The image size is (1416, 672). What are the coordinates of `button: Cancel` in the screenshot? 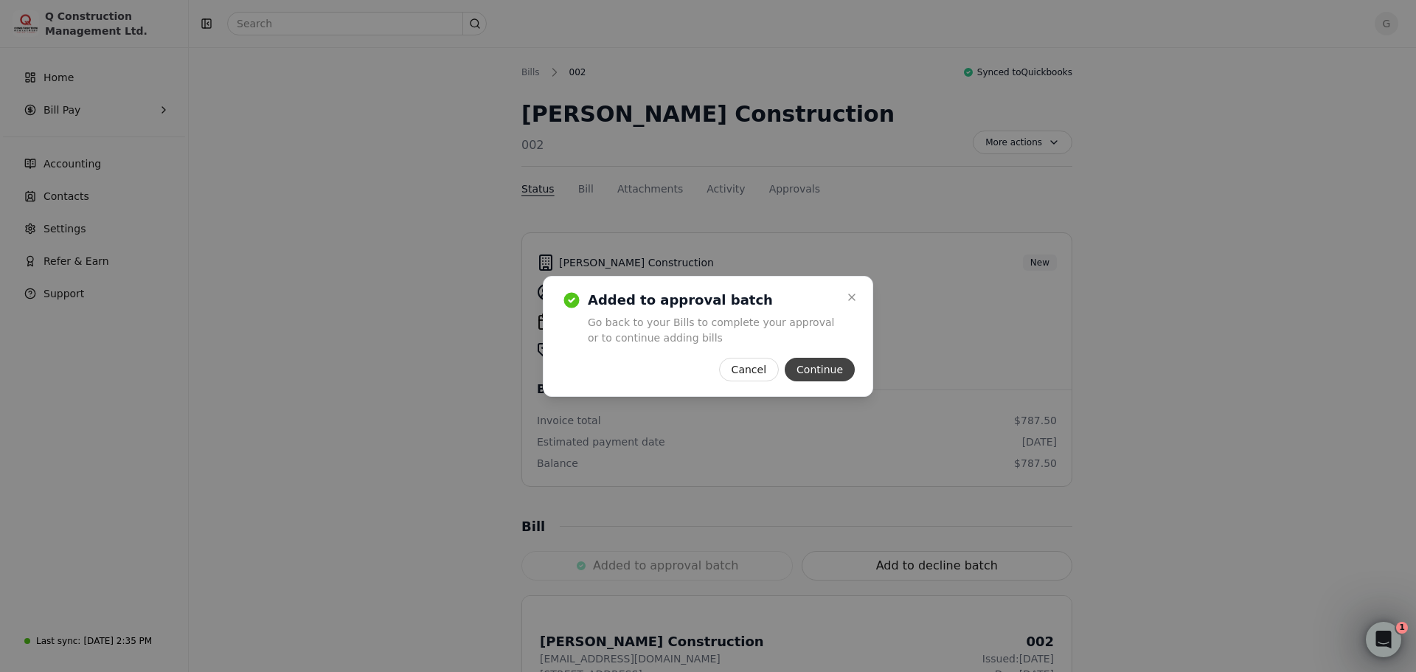 It's located at (749, 370).